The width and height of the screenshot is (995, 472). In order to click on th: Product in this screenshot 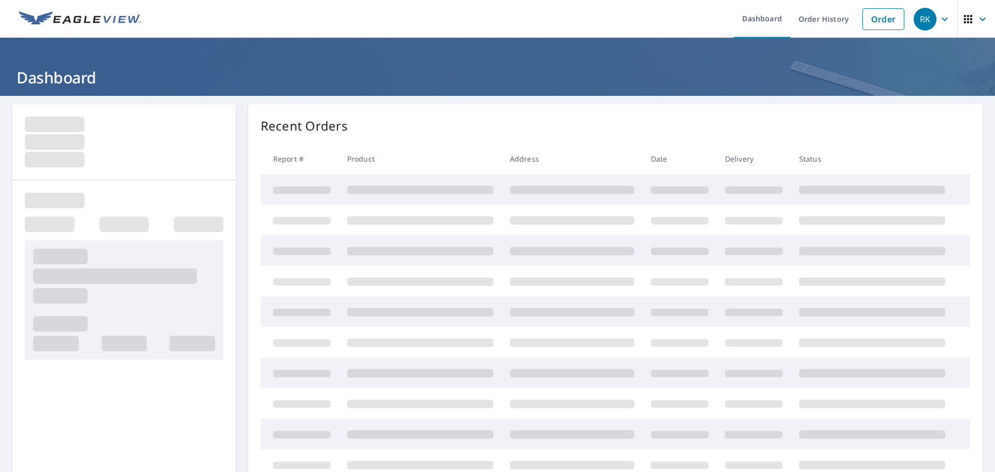, I will do `click(420, 159)`.